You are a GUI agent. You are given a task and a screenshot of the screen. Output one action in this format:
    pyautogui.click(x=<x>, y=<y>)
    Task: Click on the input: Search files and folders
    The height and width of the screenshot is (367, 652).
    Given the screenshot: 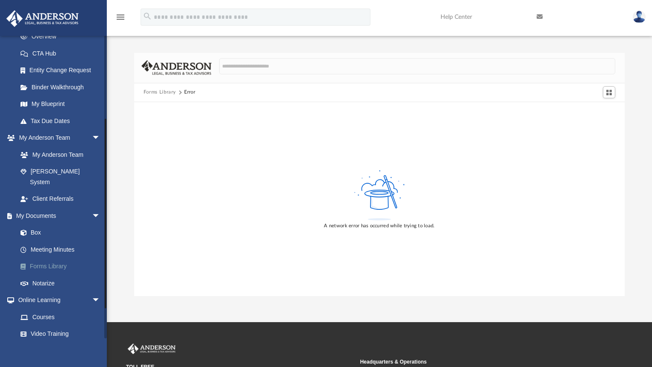 What is the action you would take?
    pyautogui.click(x=418, y=66)
    